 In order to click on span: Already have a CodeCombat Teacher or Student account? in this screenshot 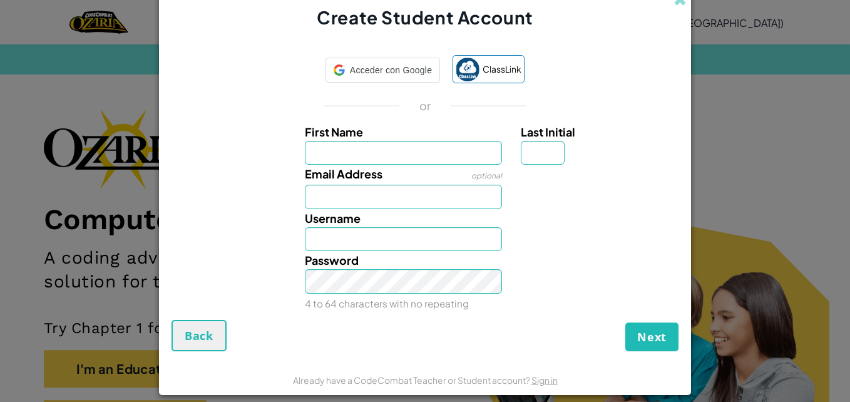, I will do `click(412, 380)`.